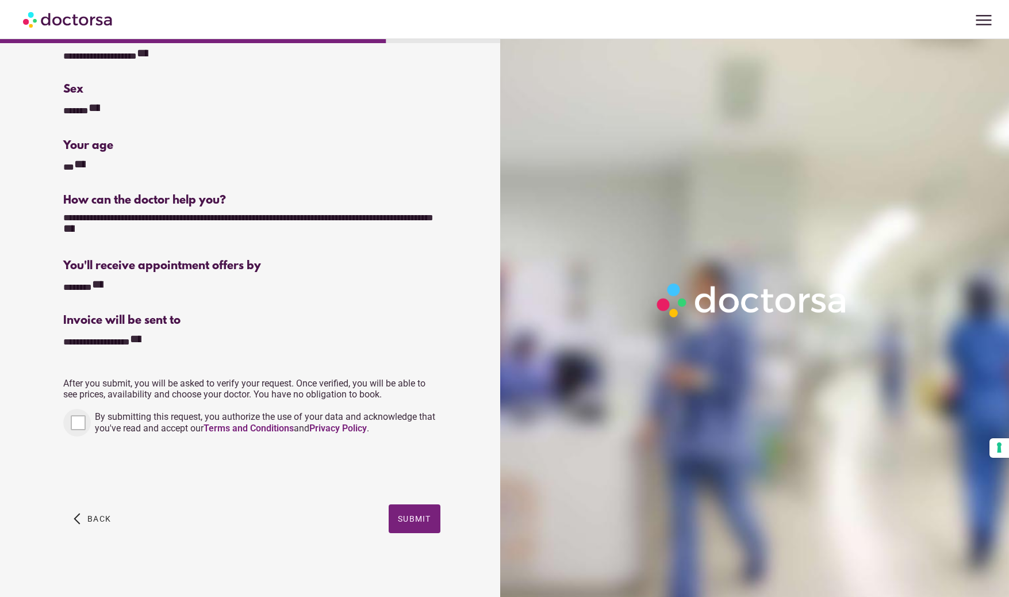  I want to click on p: After you submit, you will be asked to verify your request. Once verified, you will be able to se..., so click(252, 389).